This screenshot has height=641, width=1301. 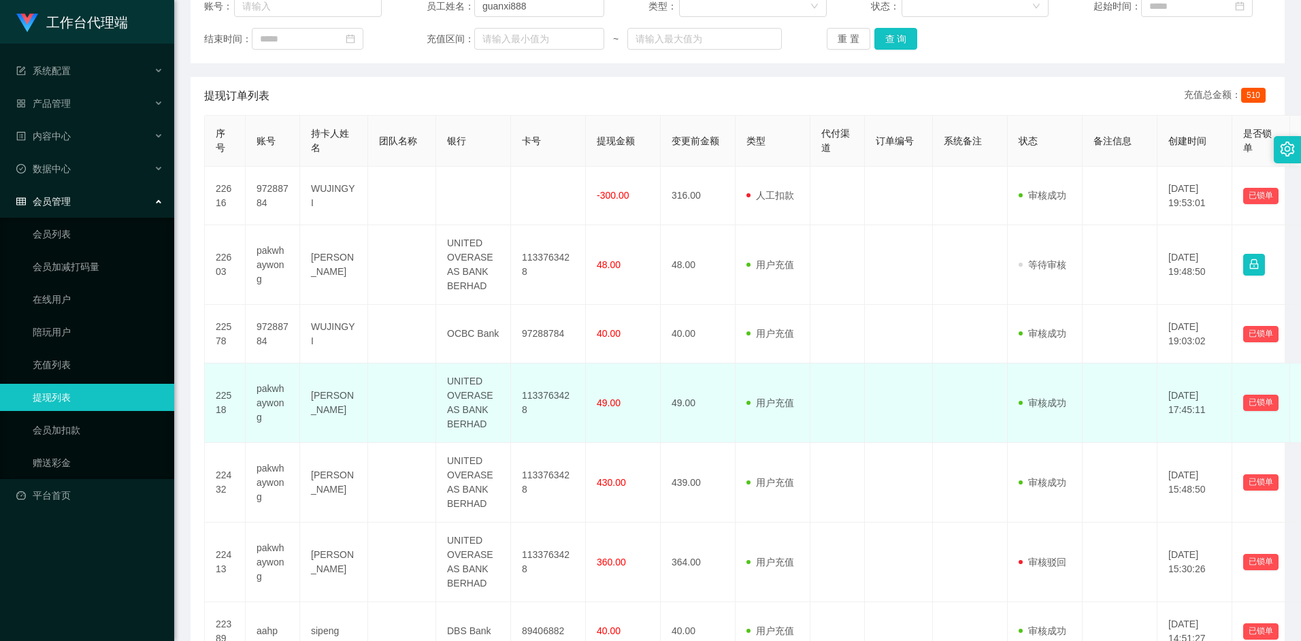 What do you see at coordinates (609, 265) in the screenshot?
I see `span: 48.00` at bounding box center [609, 265].